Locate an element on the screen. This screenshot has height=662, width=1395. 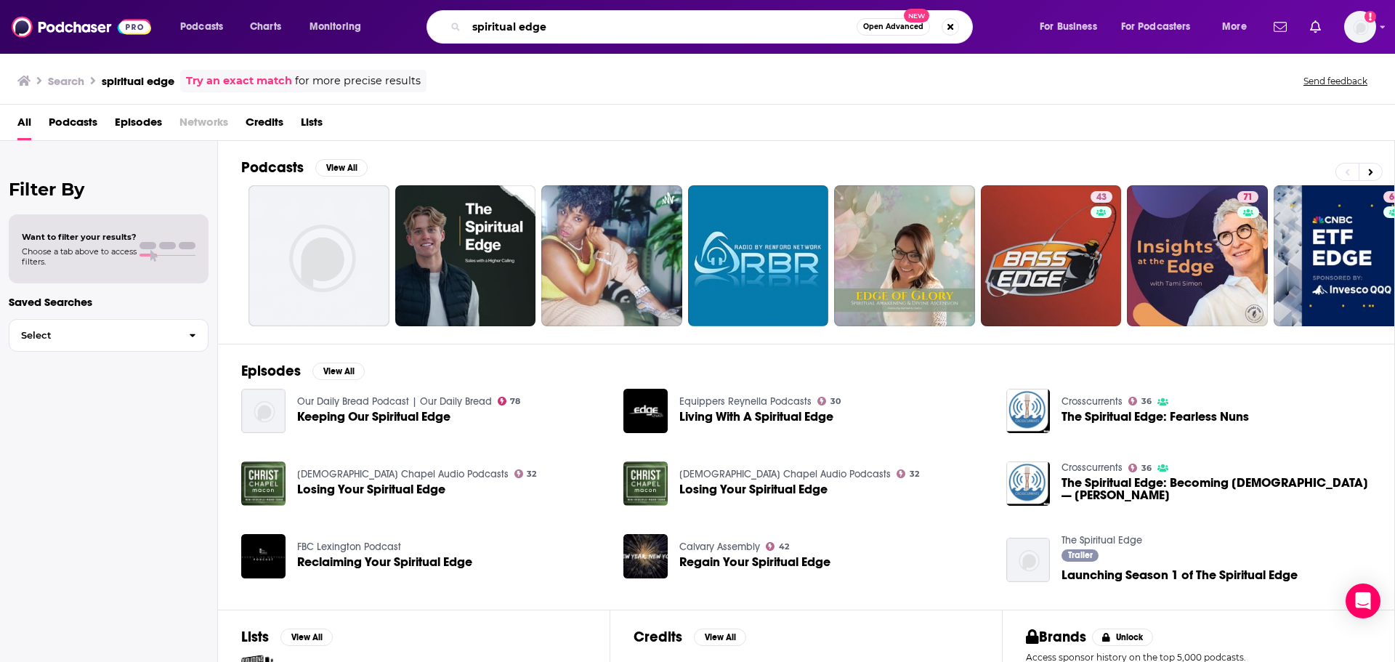
a: Calvary Assembly is located at coordinates (719, 546).